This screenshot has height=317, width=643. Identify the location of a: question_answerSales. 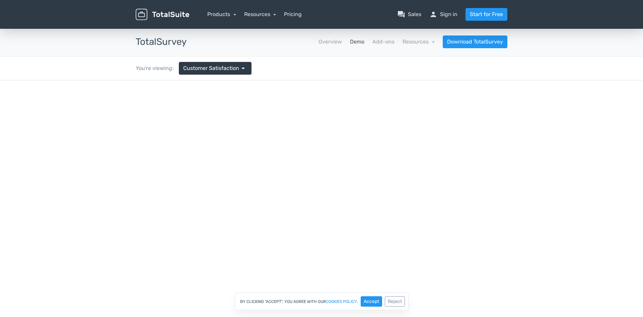
(410, 14).